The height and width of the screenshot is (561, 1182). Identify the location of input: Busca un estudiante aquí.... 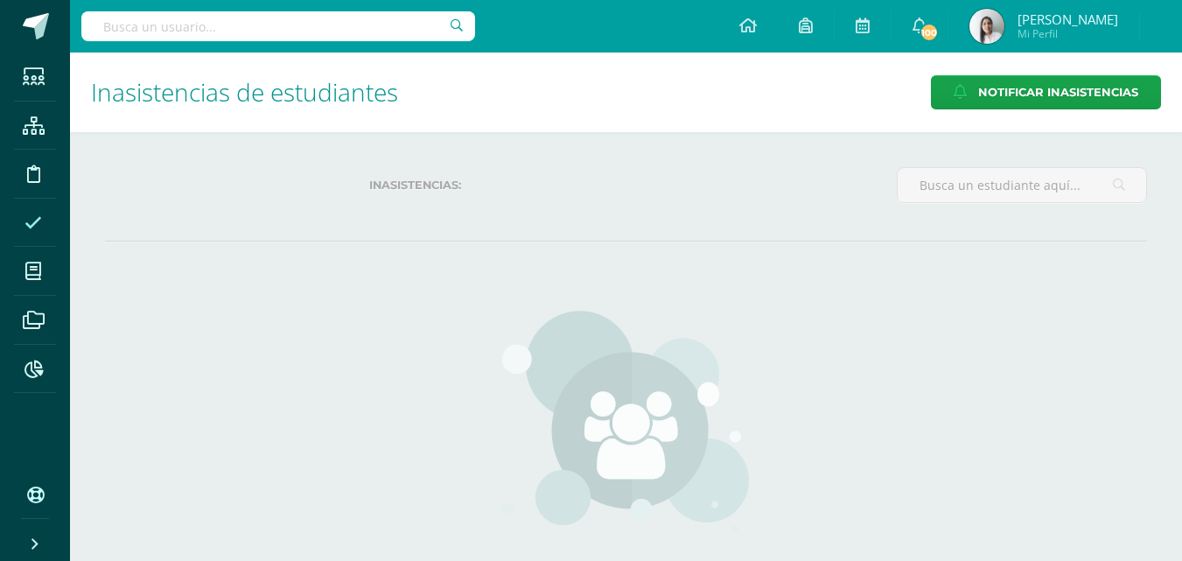
(1022, 185).